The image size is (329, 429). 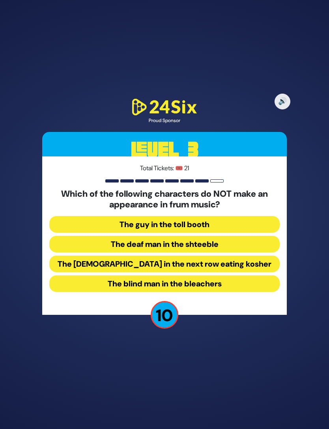 What do you see at coordinates (164, 244) in the screenshot?
I see `button: The deaf man in the shteeble` at bounding box center [164, 244].